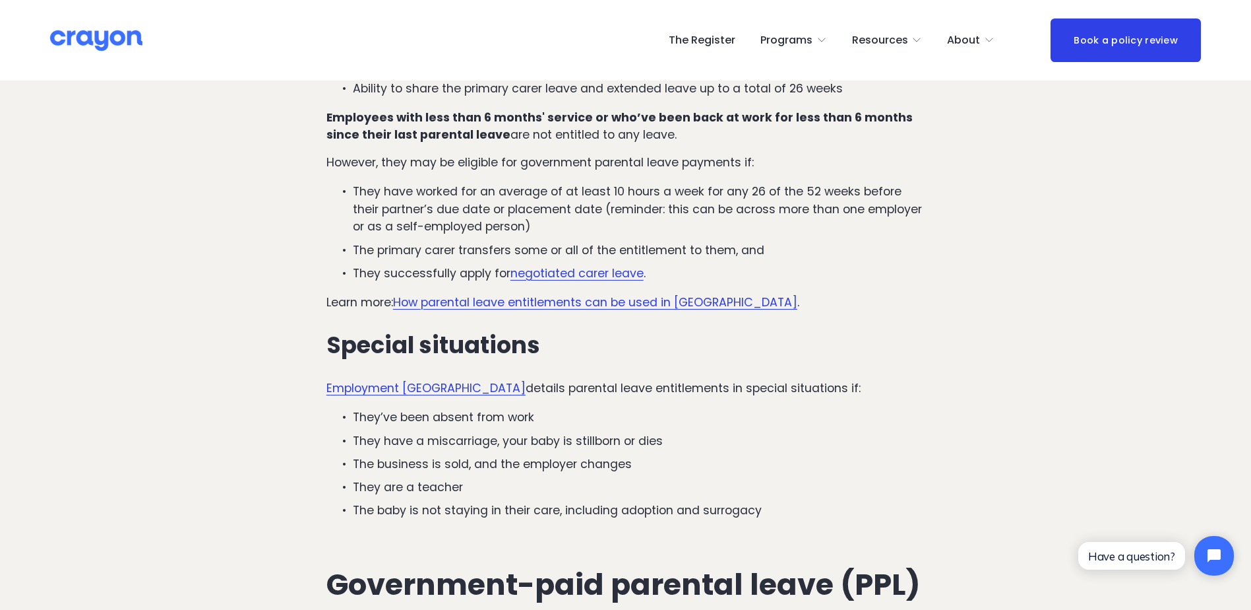 Image resolution: width=1251 pixels, height=610 pixels. What do you see at coordinates (626, 388) in the screenshot?
I see `p: details parental leave entitlements in special situations if:` at bounding box center [626, 388].